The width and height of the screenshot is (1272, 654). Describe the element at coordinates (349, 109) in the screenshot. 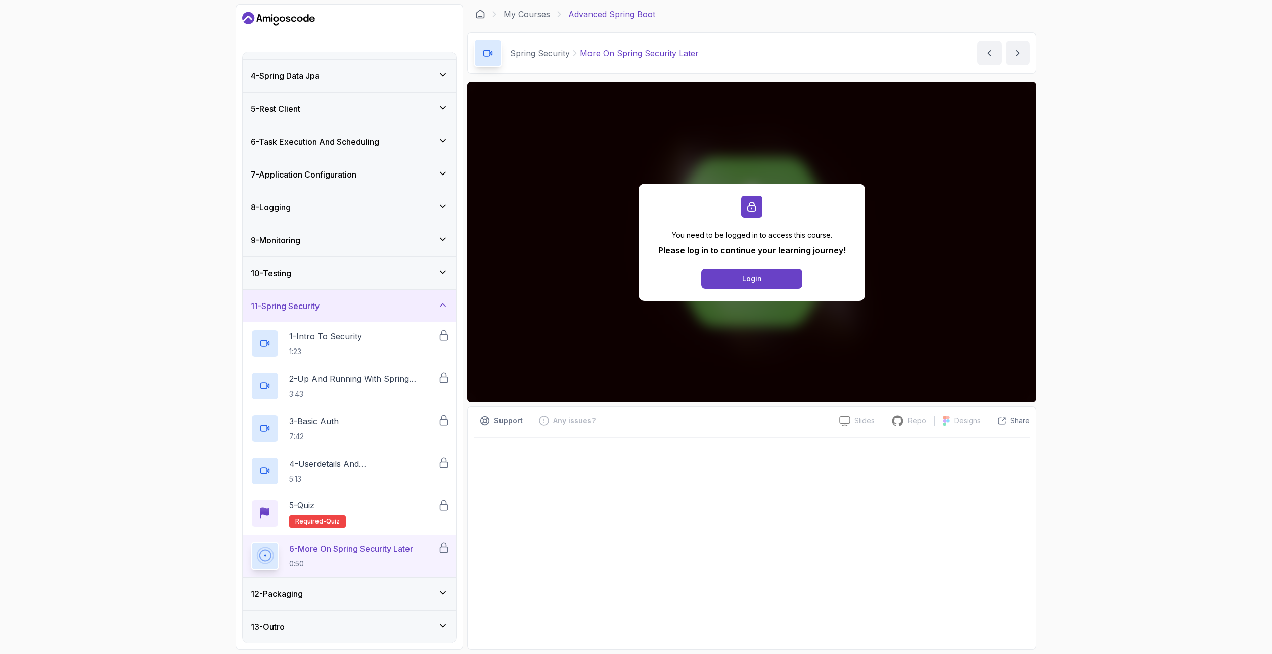

I see `button: 5-Rest Client` at that location.